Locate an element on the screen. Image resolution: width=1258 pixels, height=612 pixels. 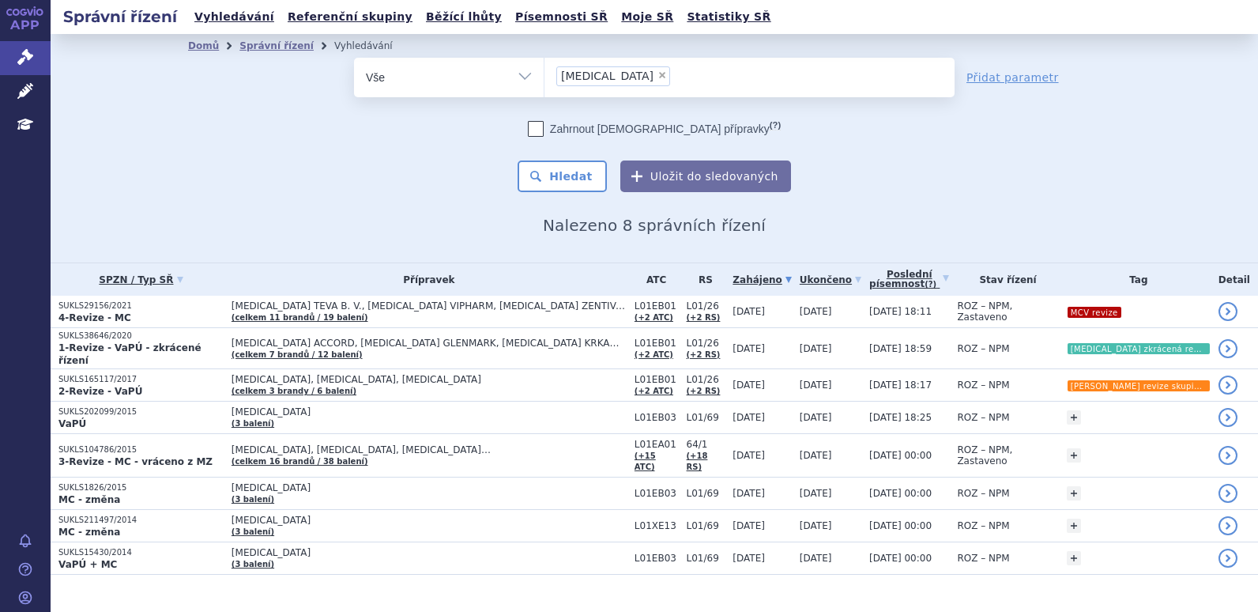
p: SUKLS165117/2017 is located at coordinates (141, 379).